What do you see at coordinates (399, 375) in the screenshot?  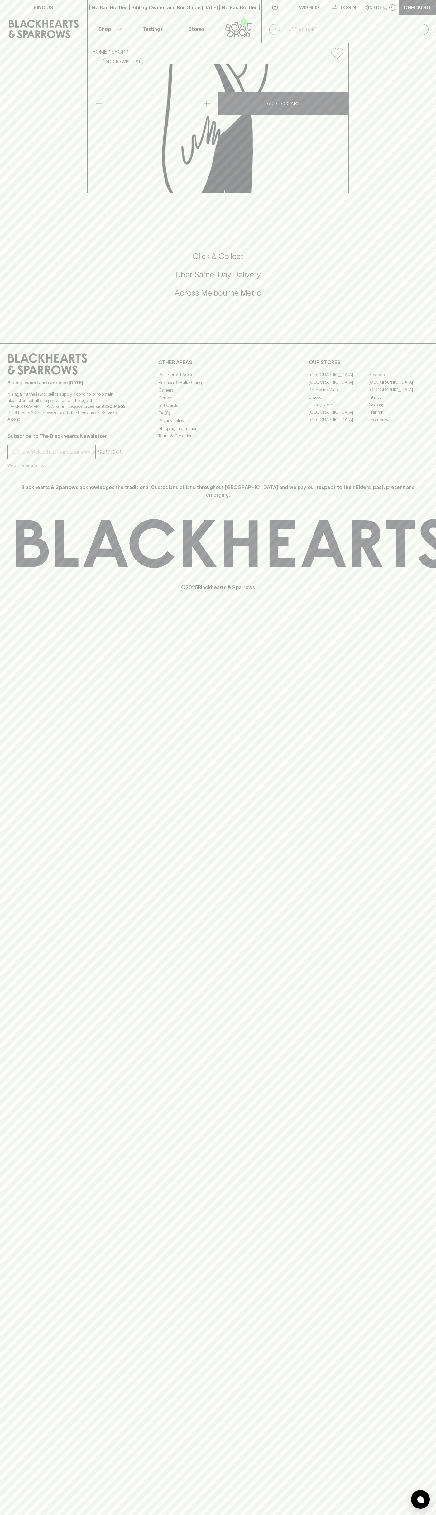 I see `a: Braddon` at bounding box center [399, 375].